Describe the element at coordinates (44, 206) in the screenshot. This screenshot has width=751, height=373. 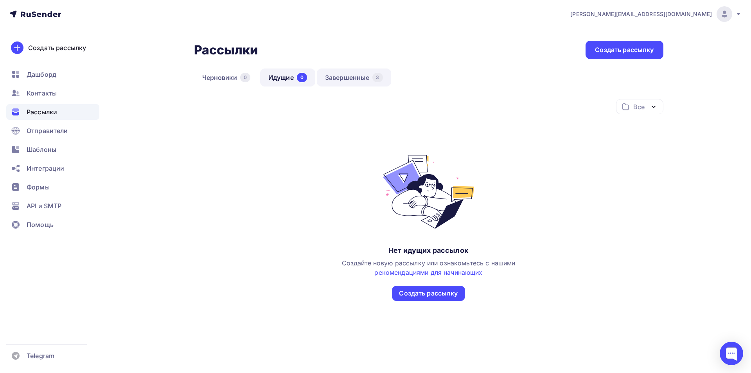
I see `span: API и SMTP` at that location.